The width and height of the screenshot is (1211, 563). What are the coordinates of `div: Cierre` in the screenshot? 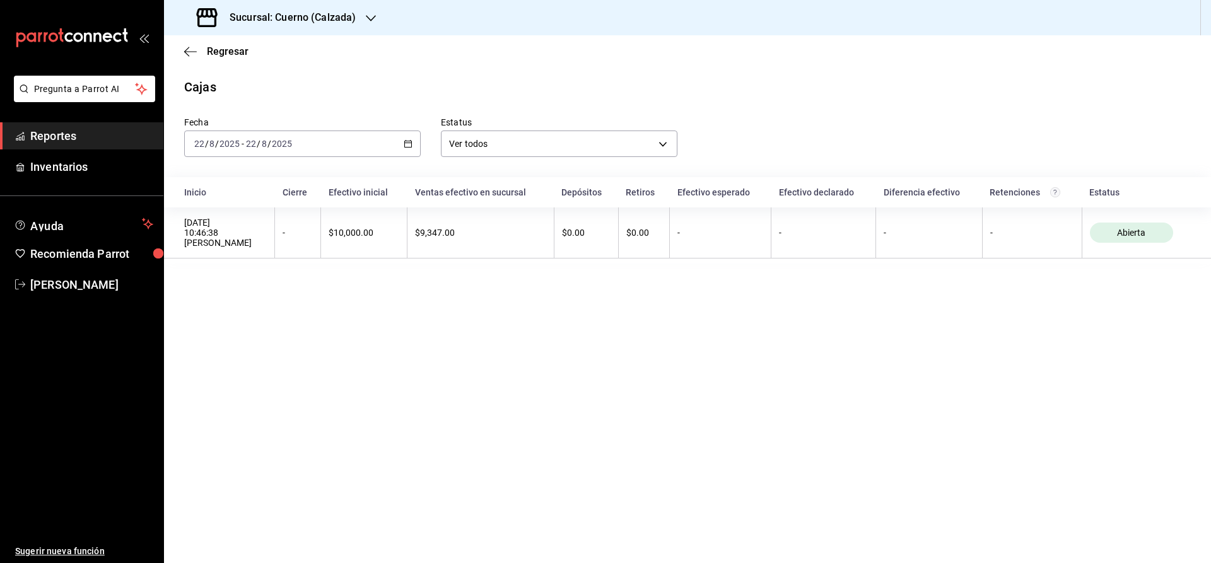 It's located at (298, 192).